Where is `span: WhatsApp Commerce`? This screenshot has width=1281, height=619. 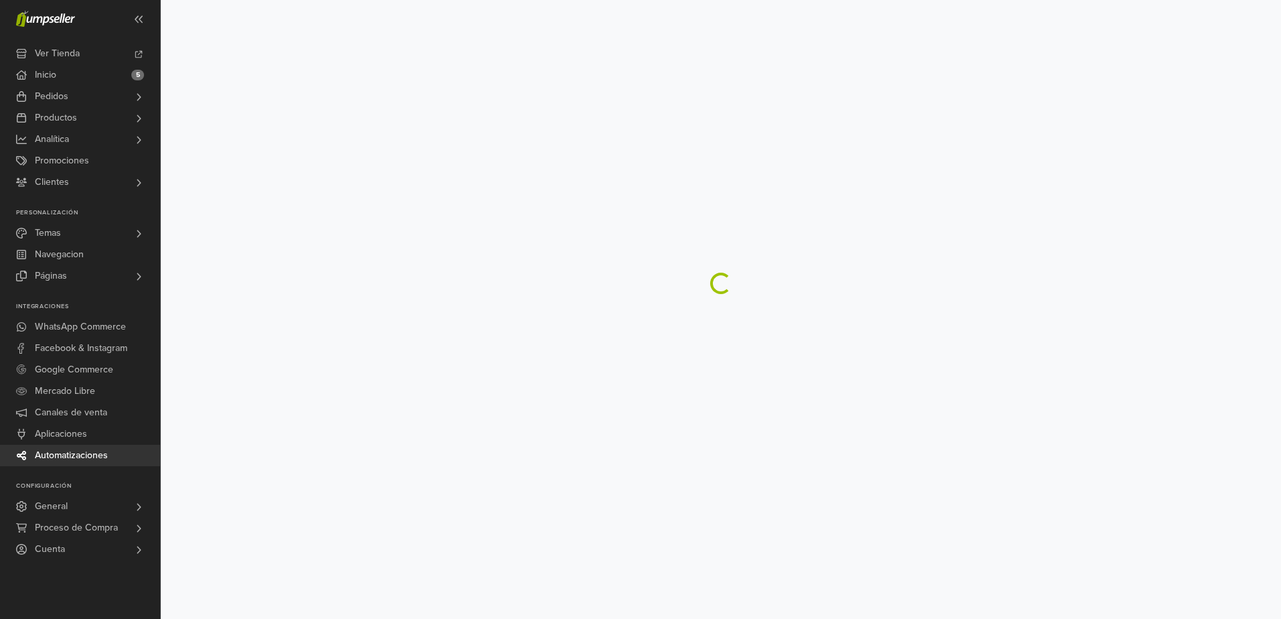 span: WhatsApp Commerce is located at coordinates (80, 327).